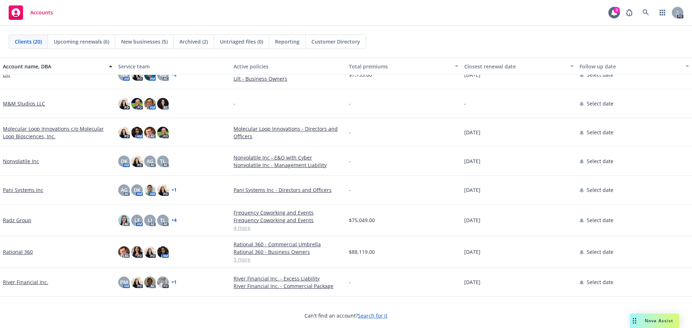 This screenshot has width=692, height=328. What do you see at coordinates (288, 79) in the screenshot?
I see `a: Lilt - Business Owners` at bounding box center [288, 79].